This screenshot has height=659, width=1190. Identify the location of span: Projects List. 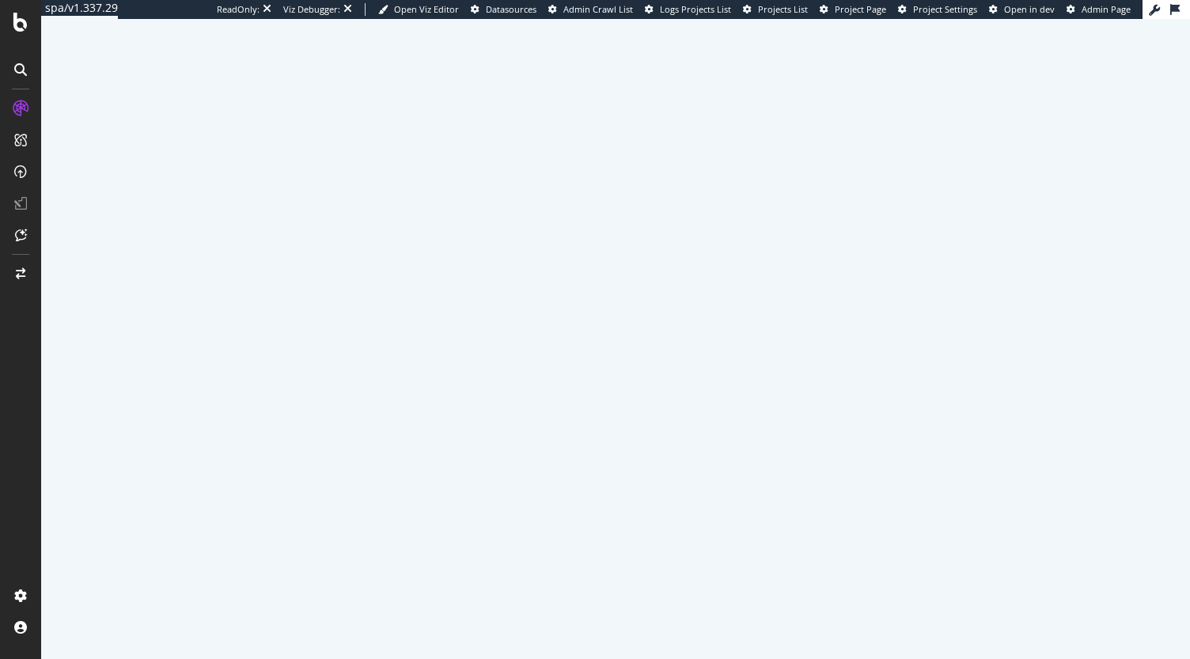
(783, 9).